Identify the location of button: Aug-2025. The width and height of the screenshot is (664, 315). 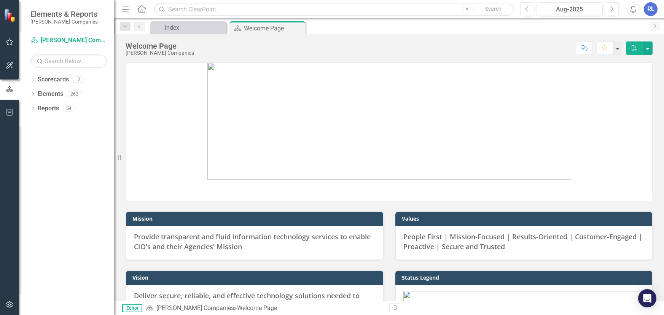
(570, 9).